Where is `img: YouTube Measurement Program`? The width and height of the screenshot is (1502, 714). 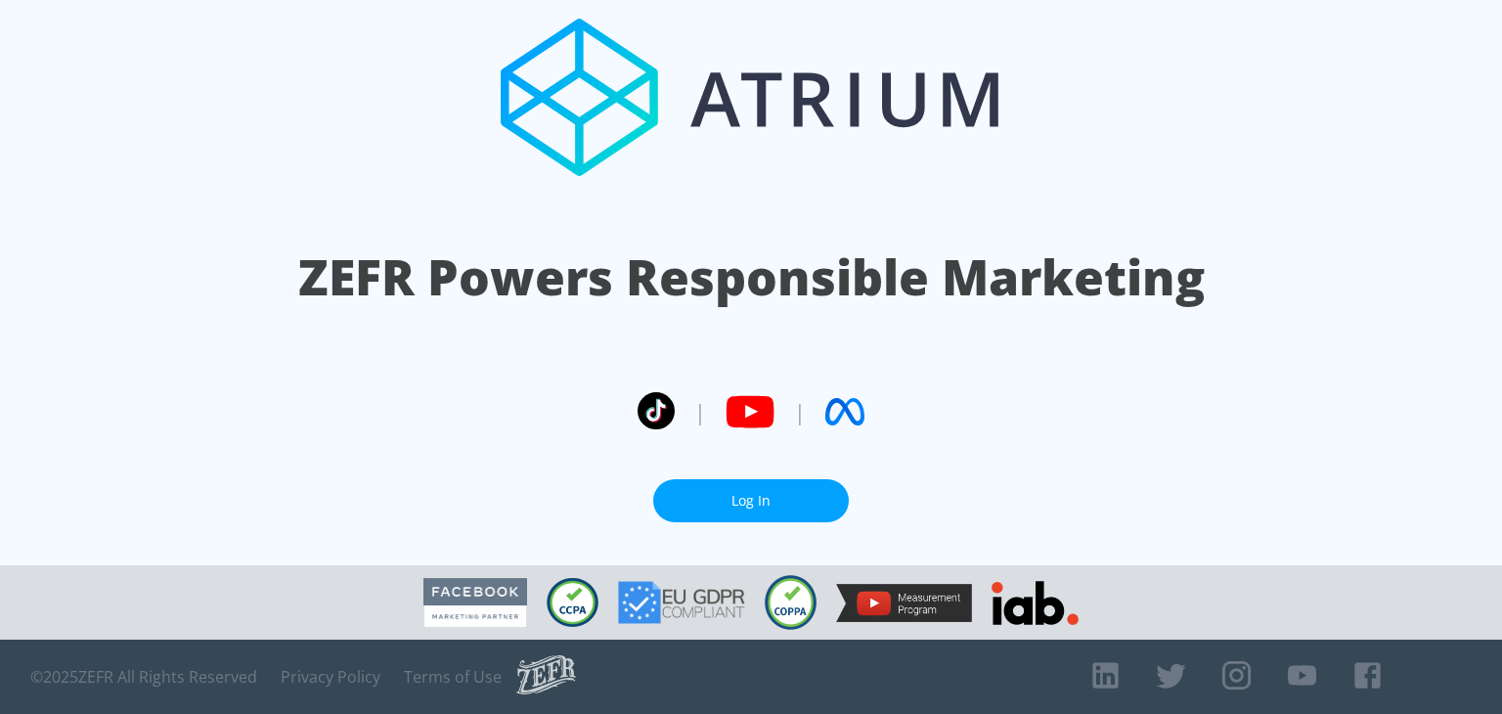 img: YouTube Measurement Program is located at coordinates (903, 602).